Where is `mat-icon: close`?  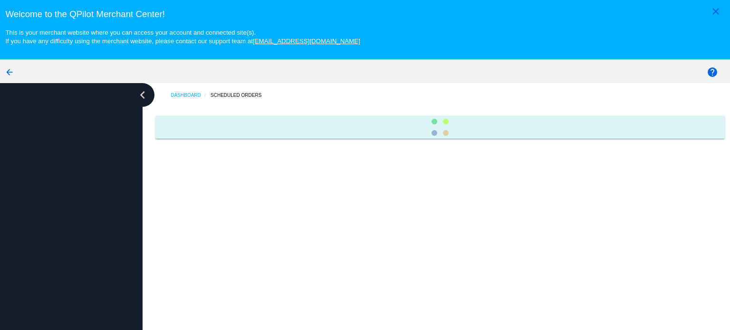
mat-icon: close is located at coordinates (716, 11).